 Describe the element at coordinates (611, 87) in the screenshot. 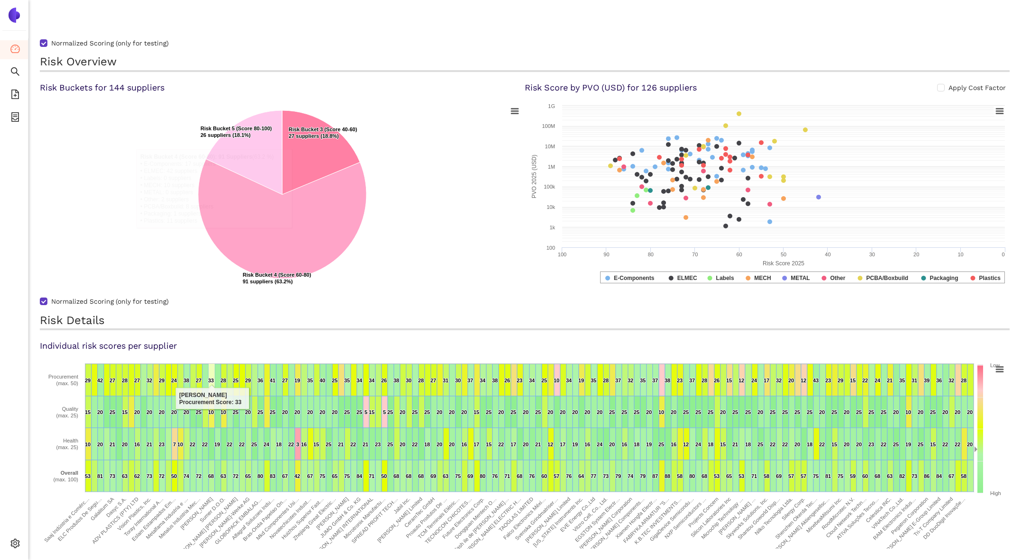

I see `span: Risk Score by PVO (USD) for 126 suppliers` at that location.